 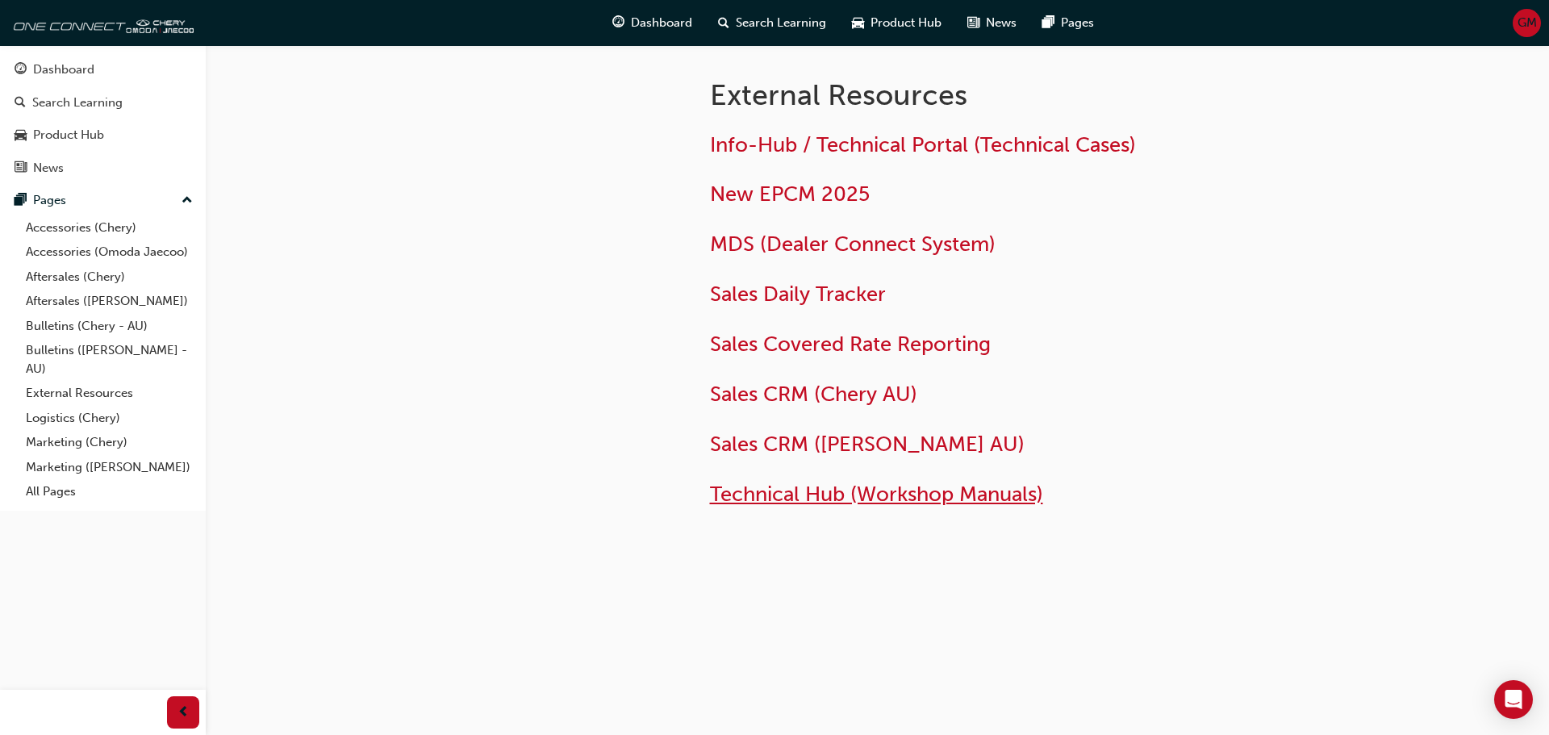 What do you see at coordinates (1068, 23) in the screenshot?
I see `a: pages-iconPages` at bounding box center [1068, 23].